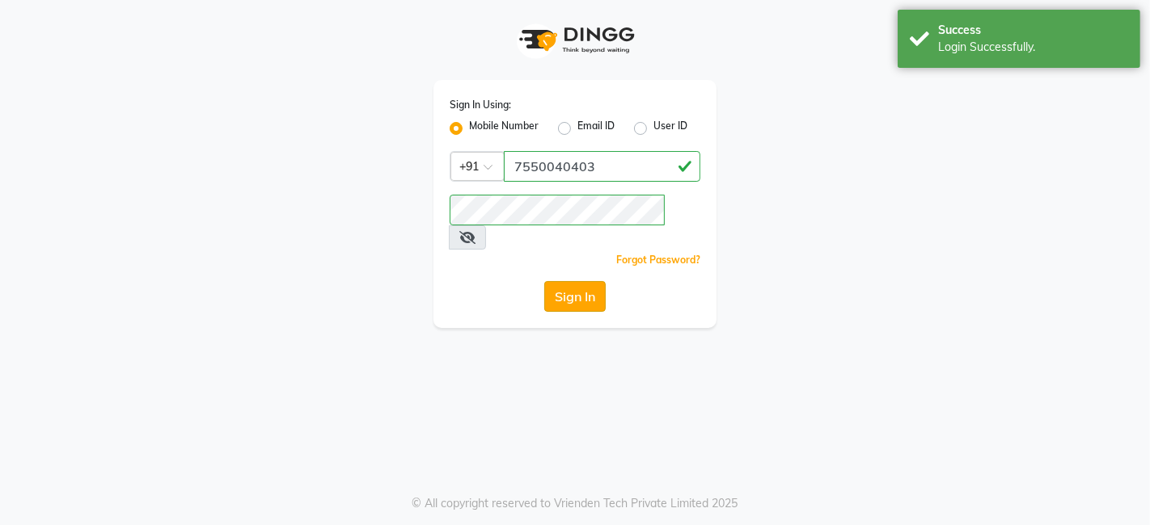 The image size is (1150, 525). I want to click on div: Login Successfully., so click(1032, 47).